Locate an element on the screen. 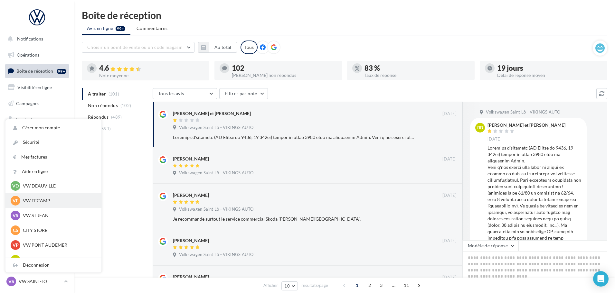 This screenshot has height=293, width=615. span: (591) is located at coordinates (106, 129).